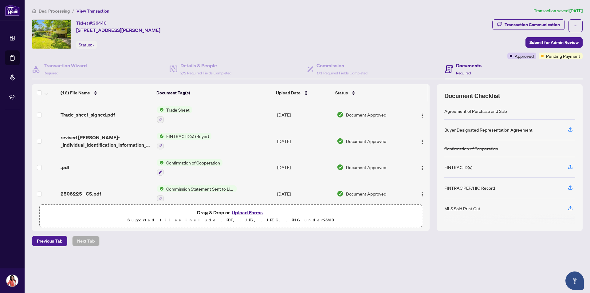 This screenshot has height=293, width=590. Describe the element at coordinates (231, 220) in the screenshot. I see `p: Supported files include .PDF, .JPG, .JPEG, .PNG under 25 MB` at that location.